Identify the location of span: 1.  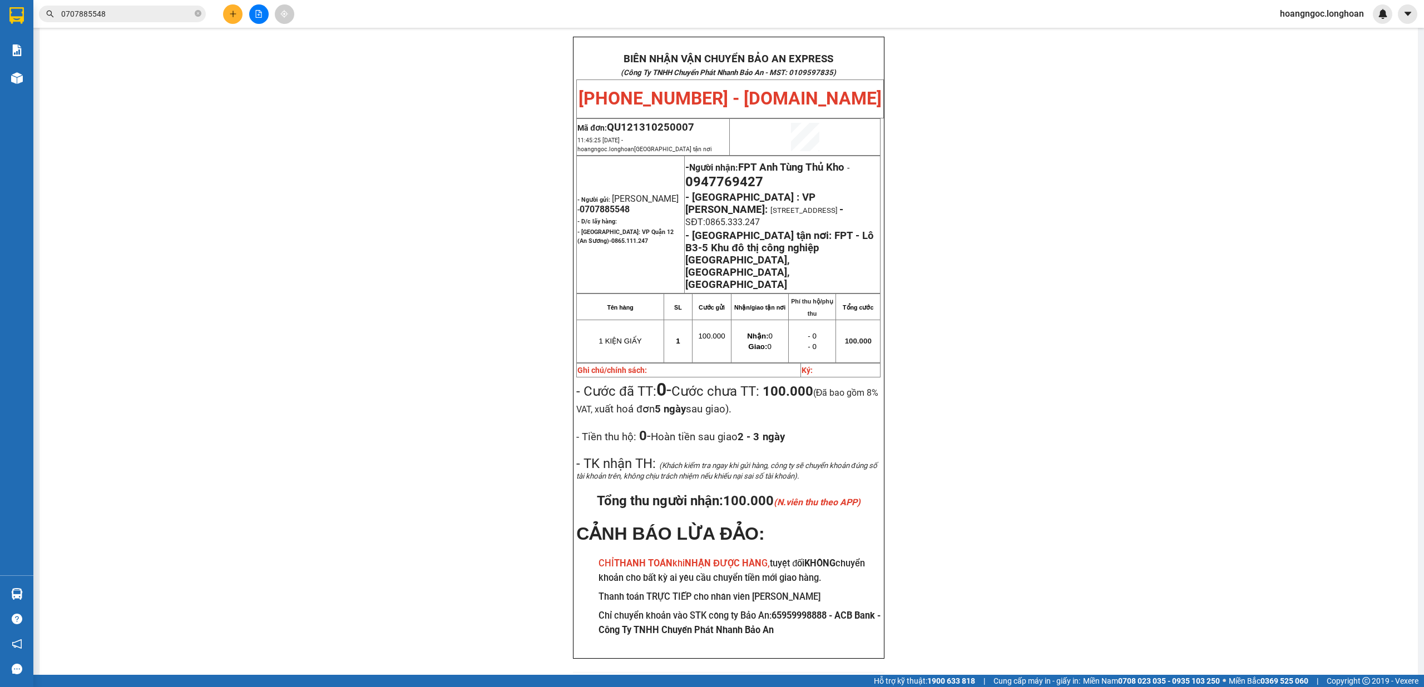
(677, 341).